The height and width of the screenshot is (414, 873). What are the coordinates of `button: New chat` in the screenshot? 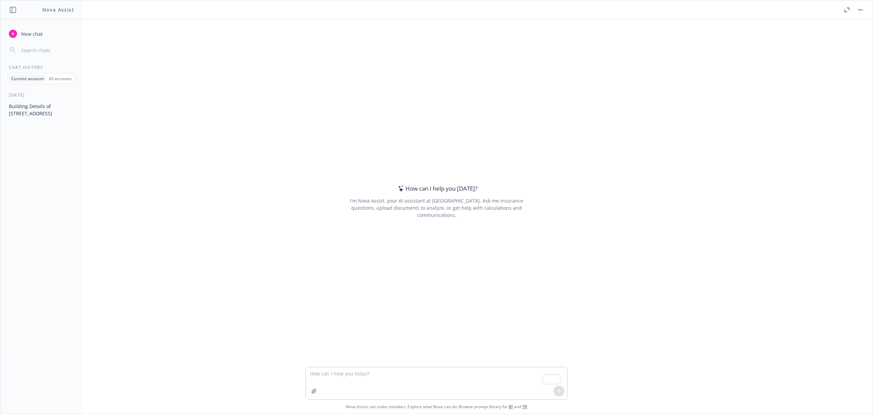 It's located at (41, 34).